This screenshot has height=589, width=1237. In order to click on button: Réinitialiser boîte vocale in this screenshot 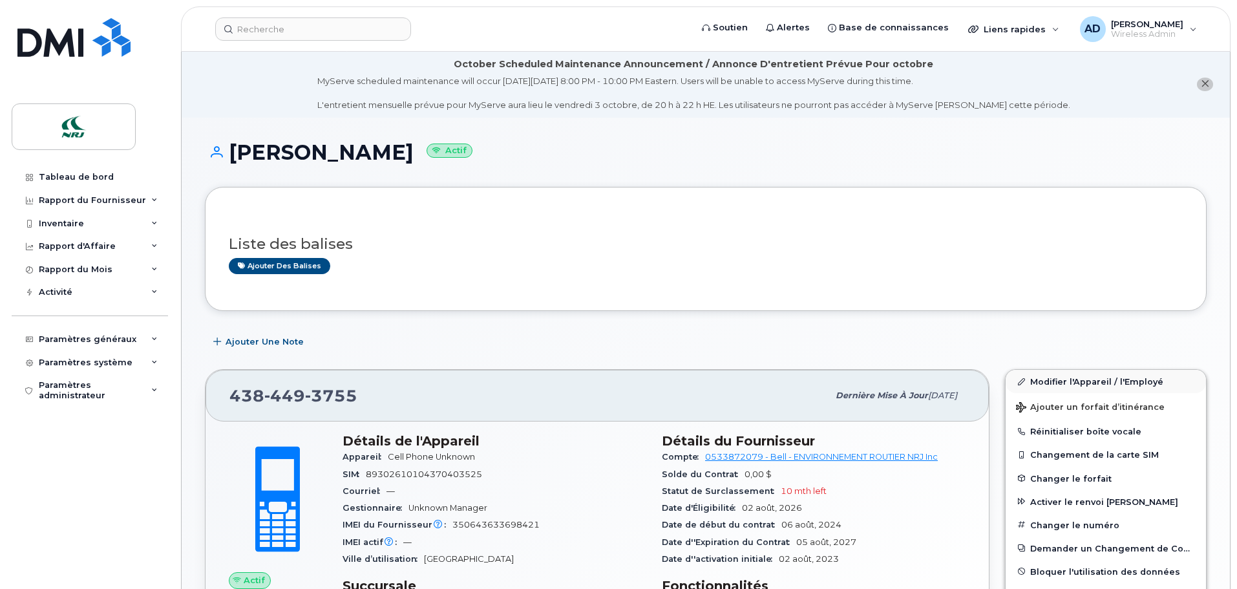, I will do `click(1106, 431)`.